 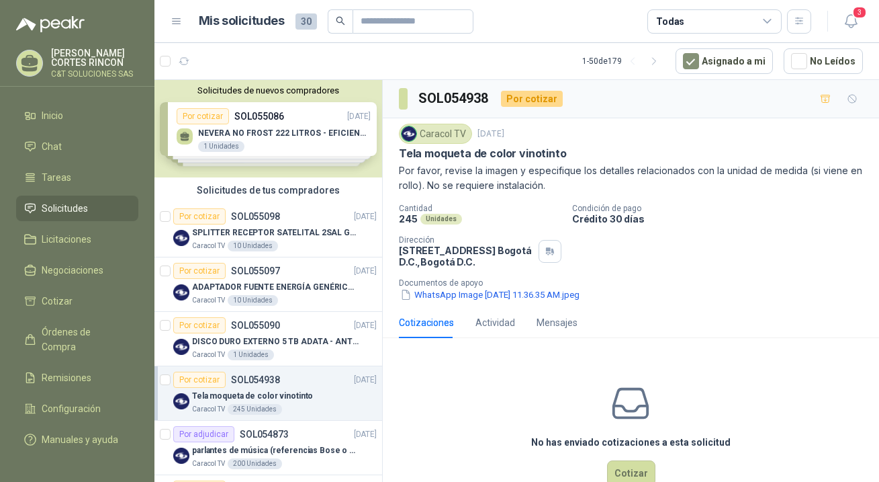 I want to click on p: SOL055097, so click(x=255, y=271).